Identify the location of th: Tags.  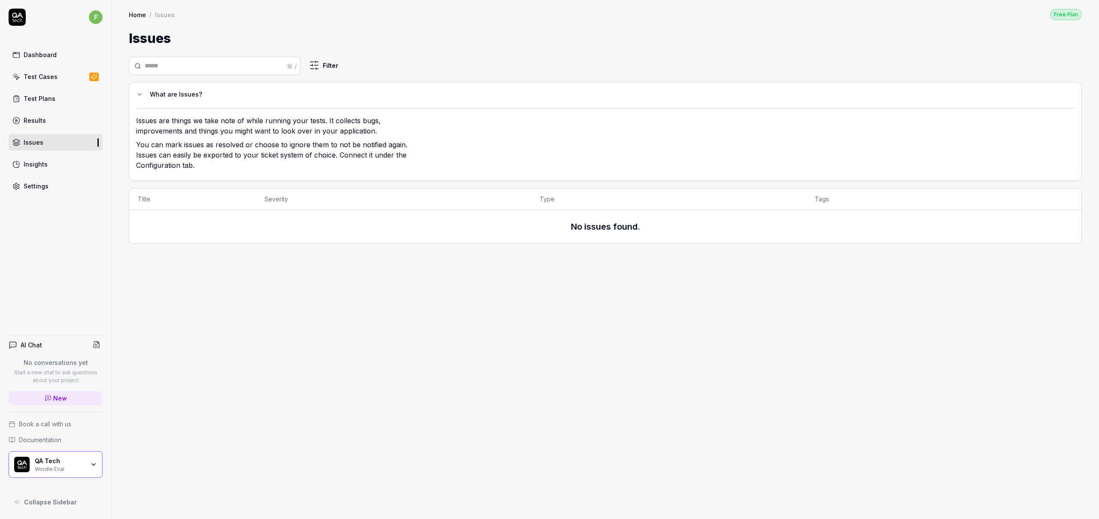
(943, 199).